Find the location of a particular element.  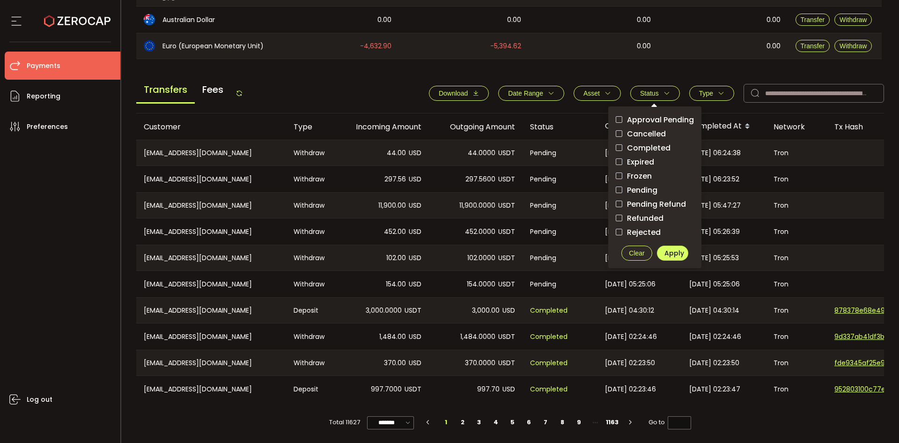

span: 3,000.00 is located at coordinates (486, 310).